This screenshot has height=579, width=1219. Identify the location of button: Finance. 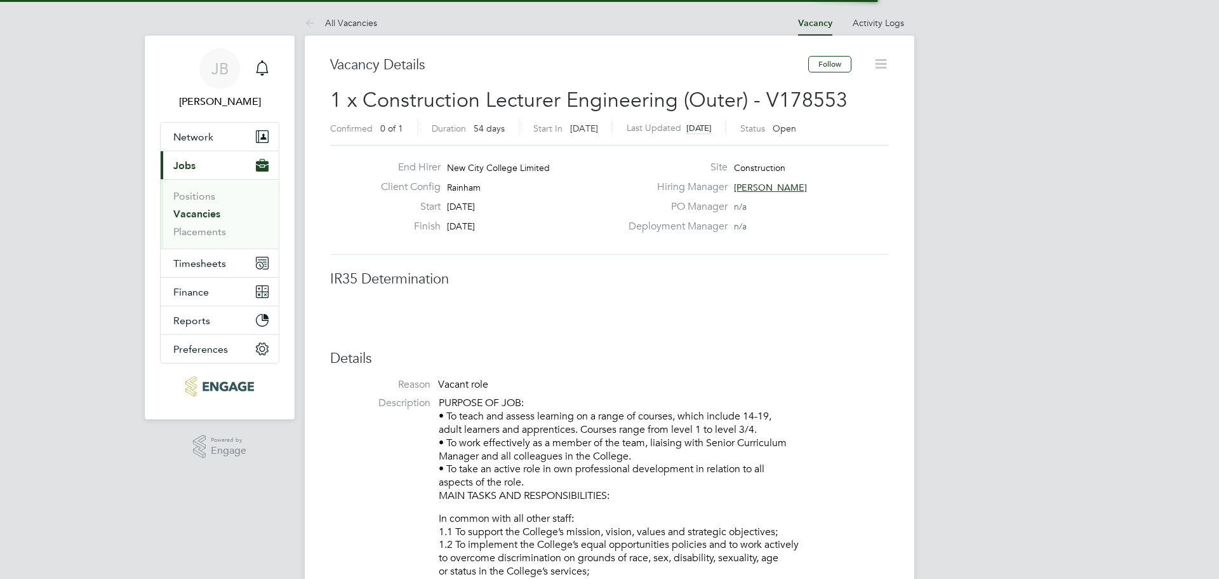
(220, 291).